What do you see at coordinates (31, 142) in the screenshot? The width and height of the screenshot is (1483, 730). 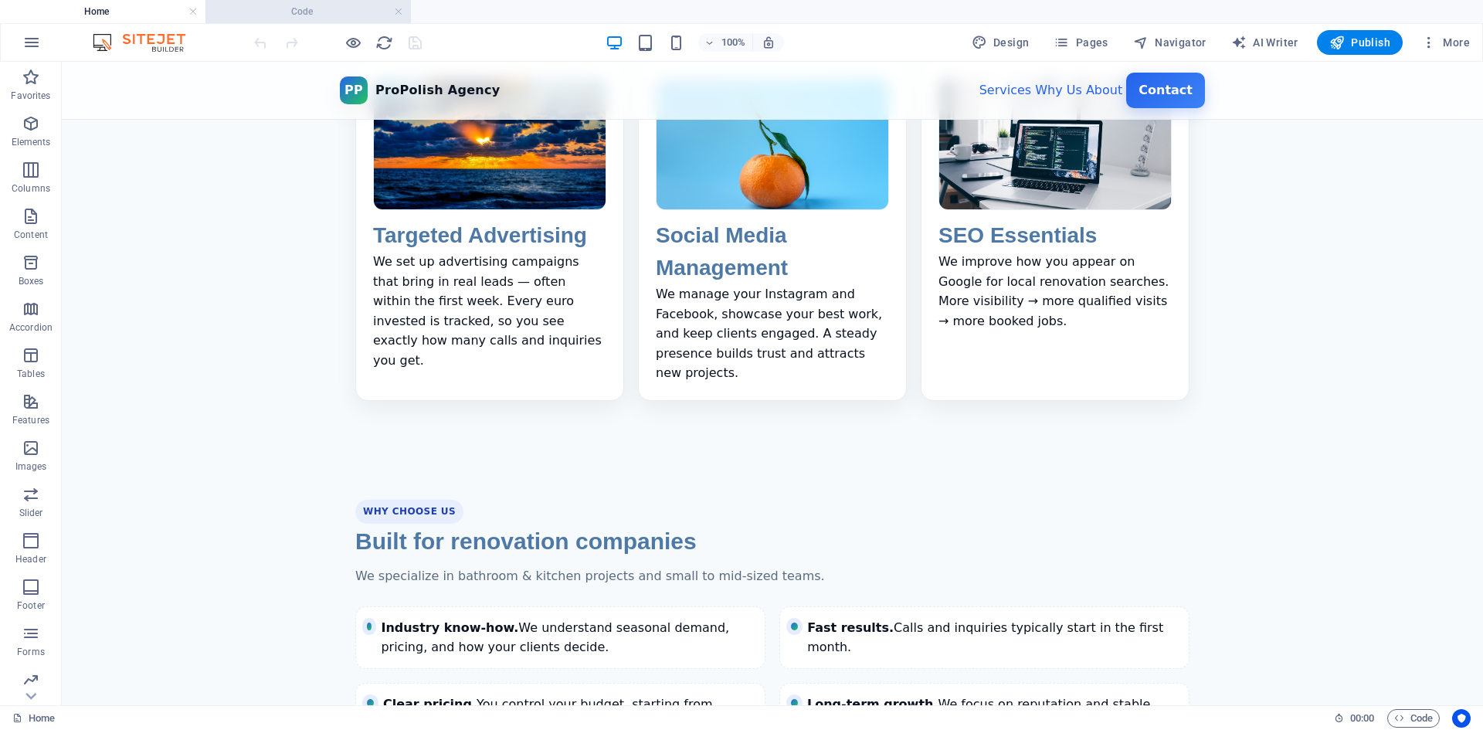 I see `p: Elements` at bounding box center [31, 142].